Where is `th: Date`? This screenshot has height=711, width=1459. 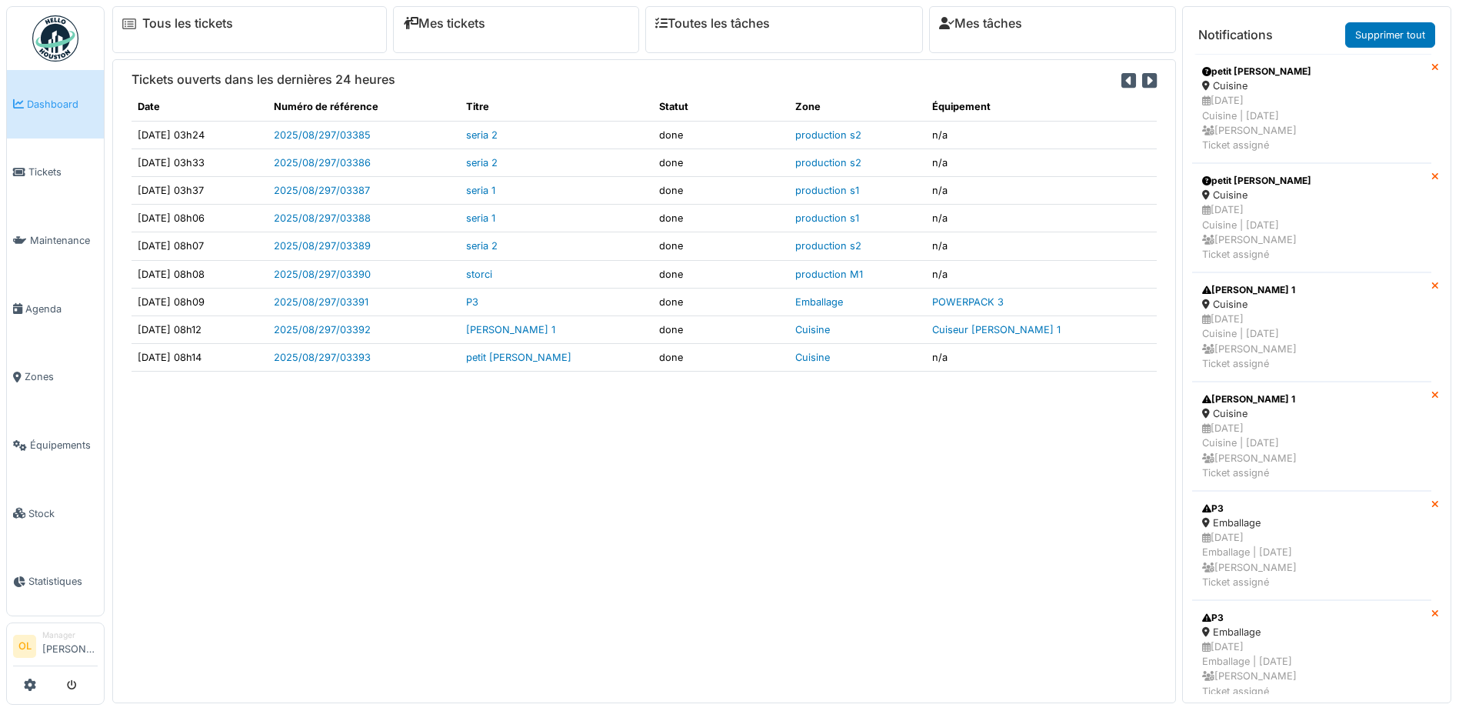
th: Date is located at coordinates (199, 107).